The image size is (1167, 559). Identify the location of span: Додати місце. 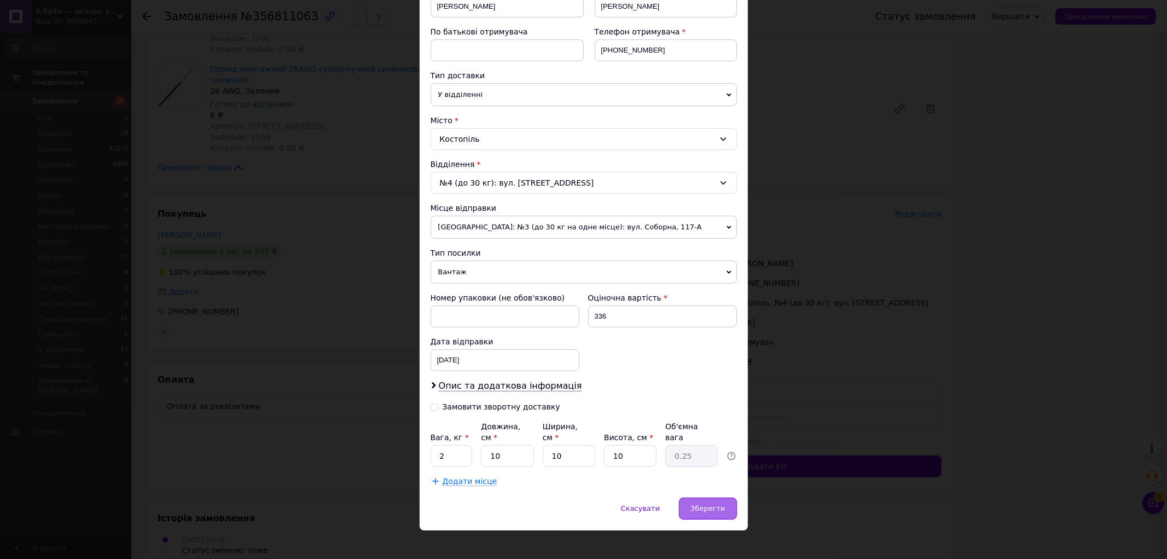
(470, 481).